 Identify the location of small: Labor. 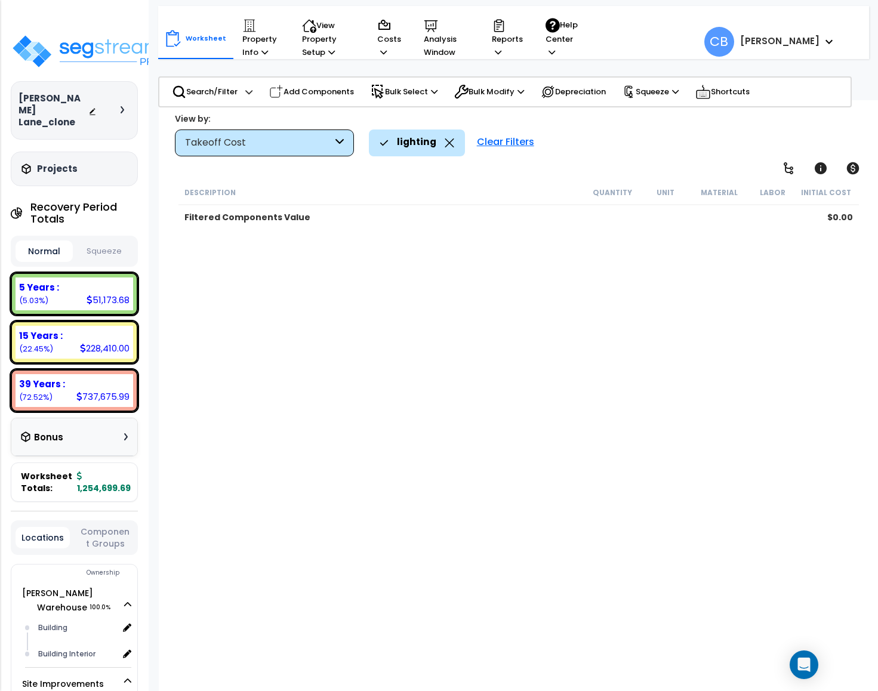
(772, 193).